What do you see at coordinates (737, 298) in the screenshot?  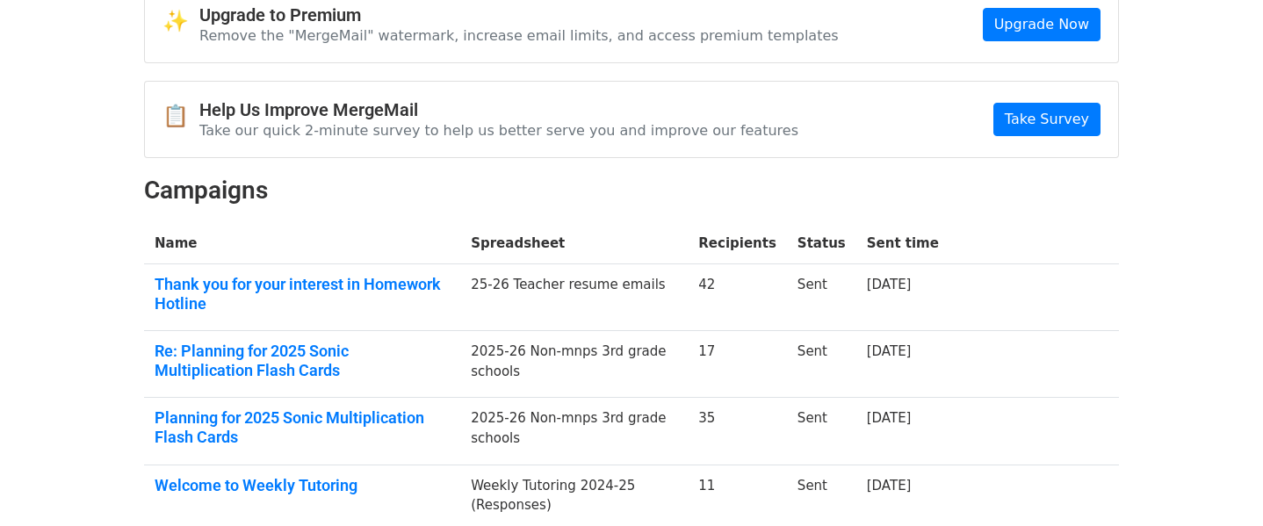 I see `td: 42` at bounding box center [737, 298].